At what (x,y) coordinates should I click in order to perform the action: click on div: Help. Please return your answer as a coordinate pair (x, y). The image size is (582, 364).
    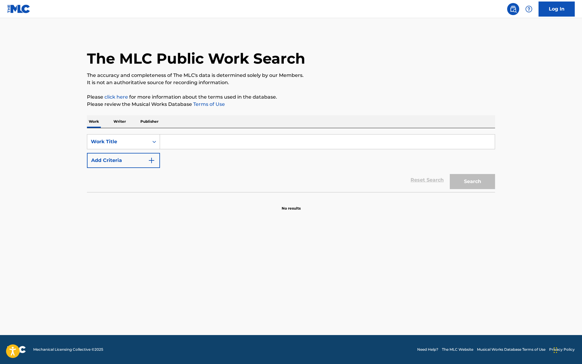
    Looking at the image, I should click on (529, 9).